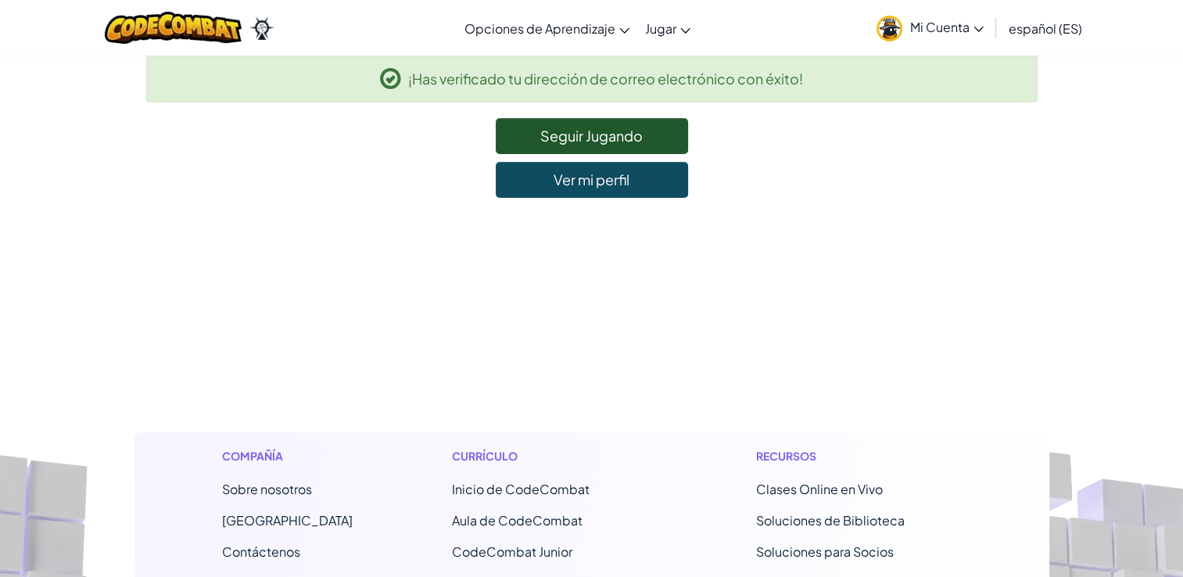 The image size is (1183, 577). I want to click on h1: Currículo, so click(554, 456).